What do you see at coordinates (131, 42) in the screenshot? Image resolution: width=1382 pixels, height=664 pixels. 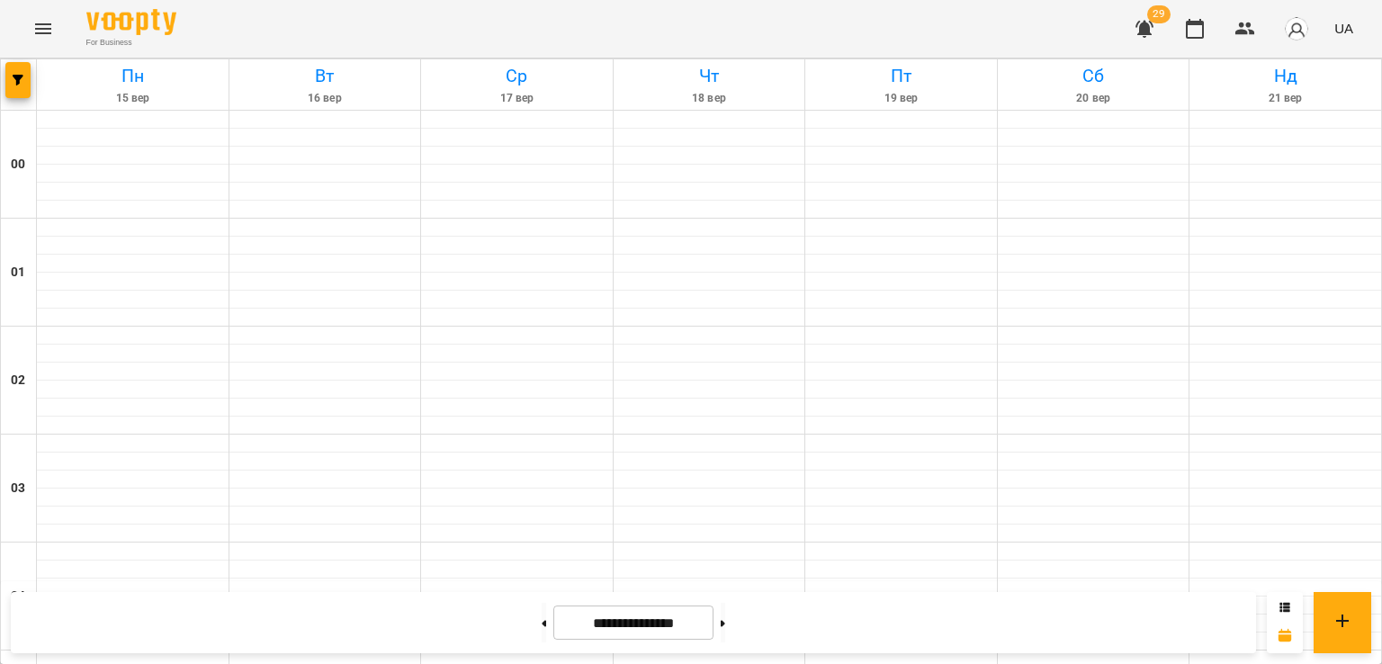 I see `span: For Business` at bounding box center [131, 42].